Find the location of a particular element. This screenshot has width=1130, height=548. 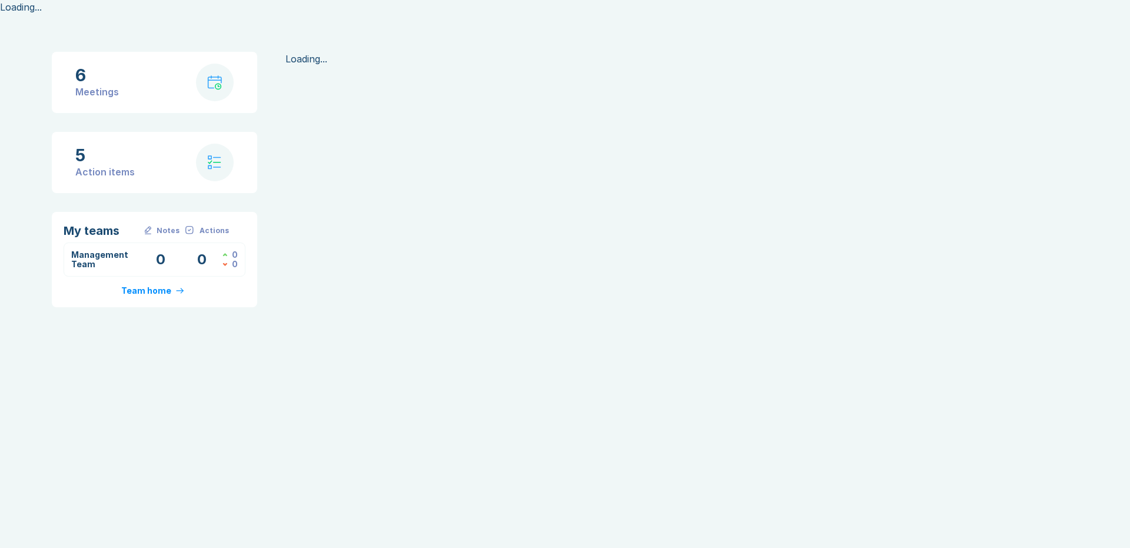

img: check-list.svg is located at coordinates (214, 162).